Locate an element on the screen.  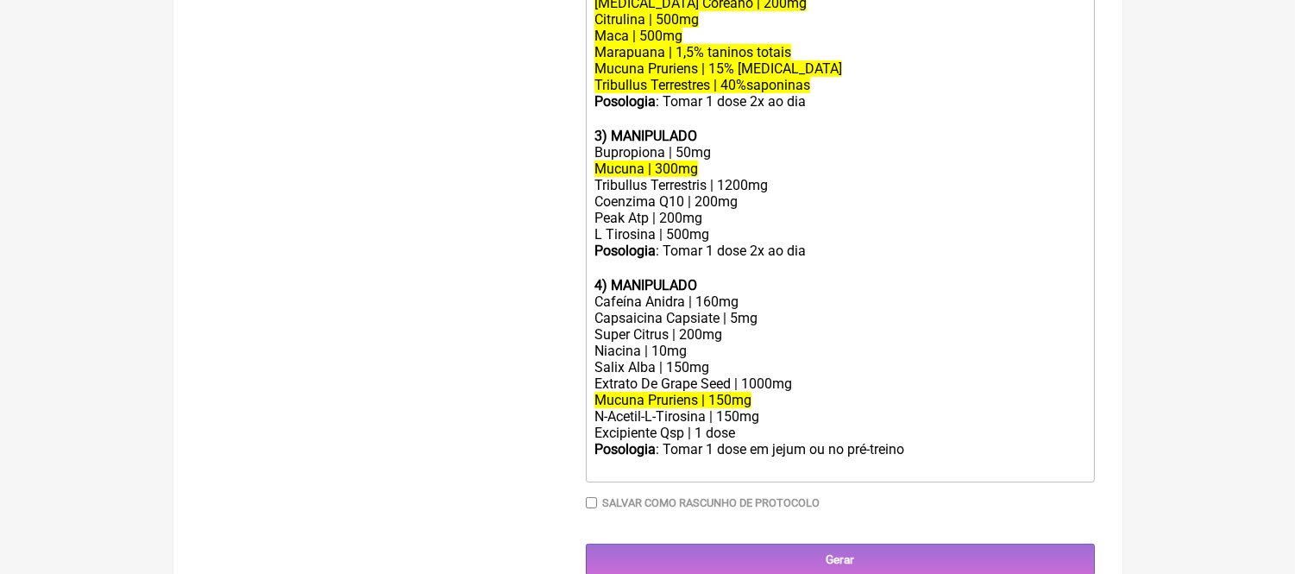
div: Peak Atp | 200mg is located at coordinates (840, 217).